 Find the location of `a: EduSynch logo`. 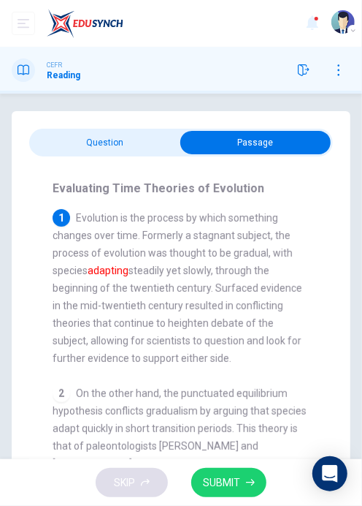

a: EduSynch logo is located at coordinates (85, 23).